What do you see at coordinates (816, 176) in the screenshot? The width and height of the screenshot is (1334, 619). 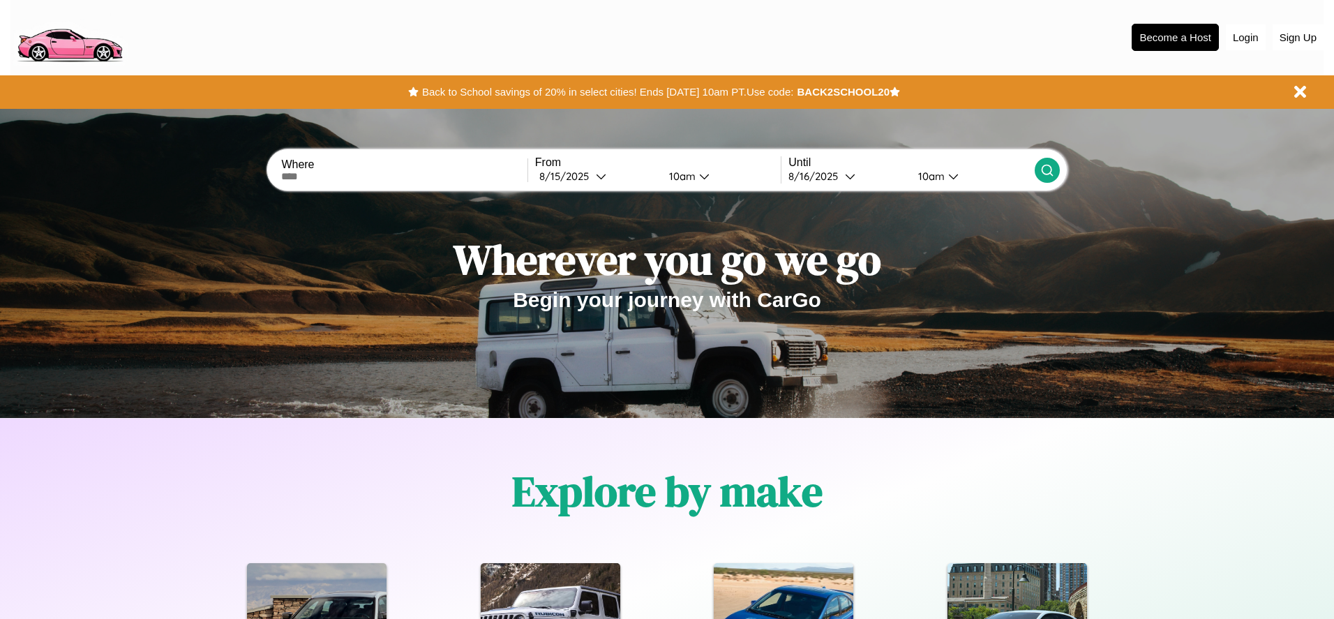 I see `div: 8 / 16 / 2025` at bounding box center [816, 176].